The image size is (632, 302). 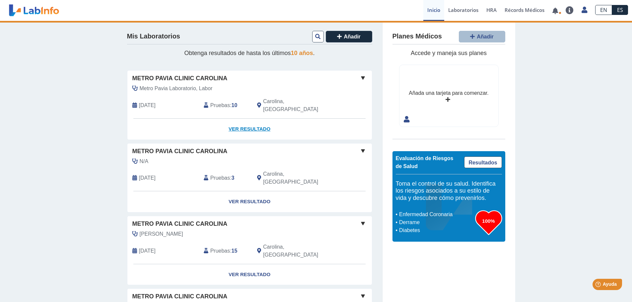 I want to click on h3: 100%, so click(x=489, y=221).